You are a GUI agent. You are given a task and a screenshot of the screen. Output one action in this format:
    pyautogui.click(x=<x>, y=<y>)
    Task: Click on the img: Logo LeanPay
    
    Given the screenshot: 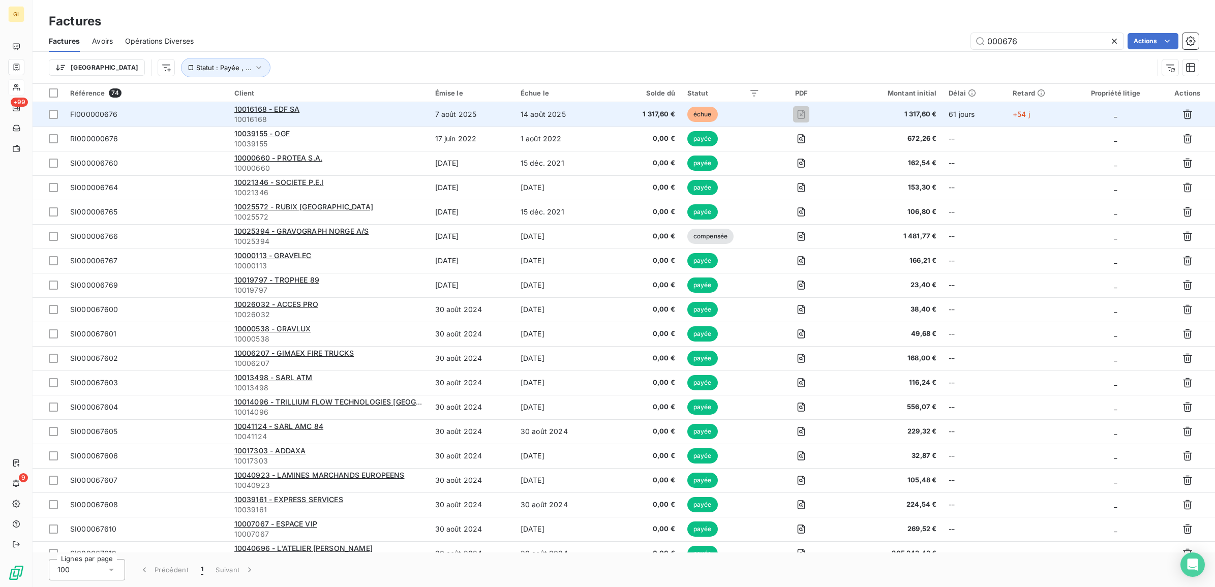 What is the action you would take?
    pyautogui.click(x=16, y=573)
    